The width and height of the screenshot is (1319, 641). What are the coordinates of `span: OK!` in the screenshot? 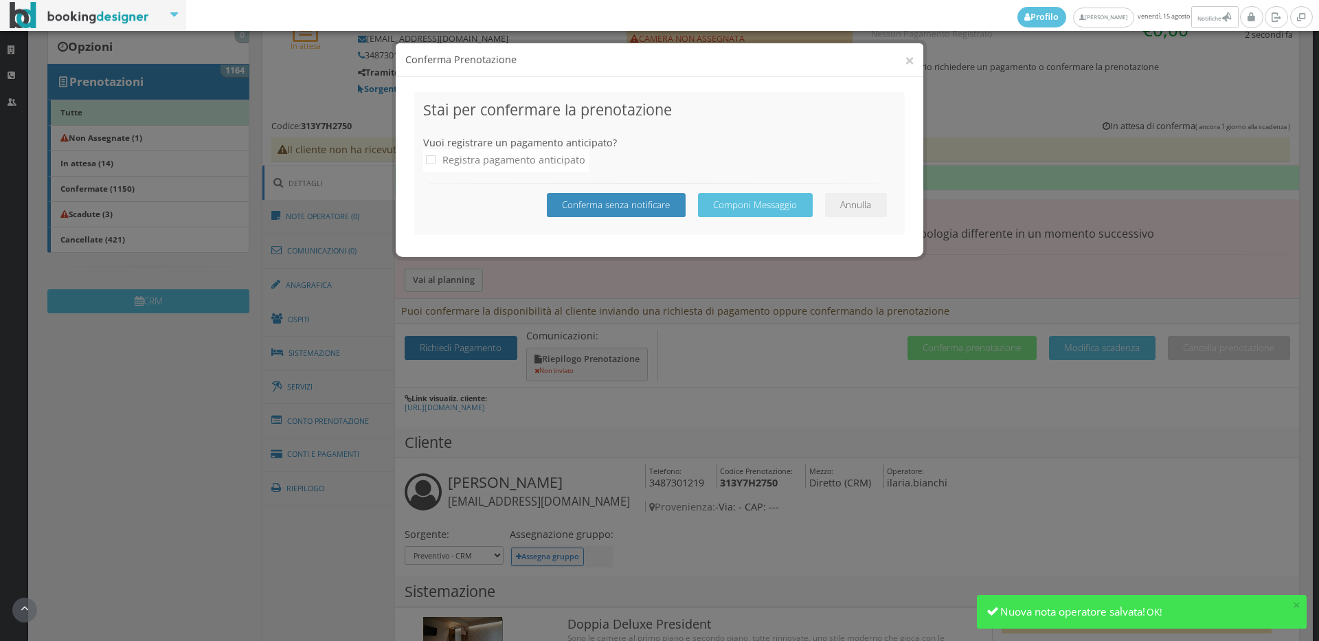 It's located at (1154, 612).